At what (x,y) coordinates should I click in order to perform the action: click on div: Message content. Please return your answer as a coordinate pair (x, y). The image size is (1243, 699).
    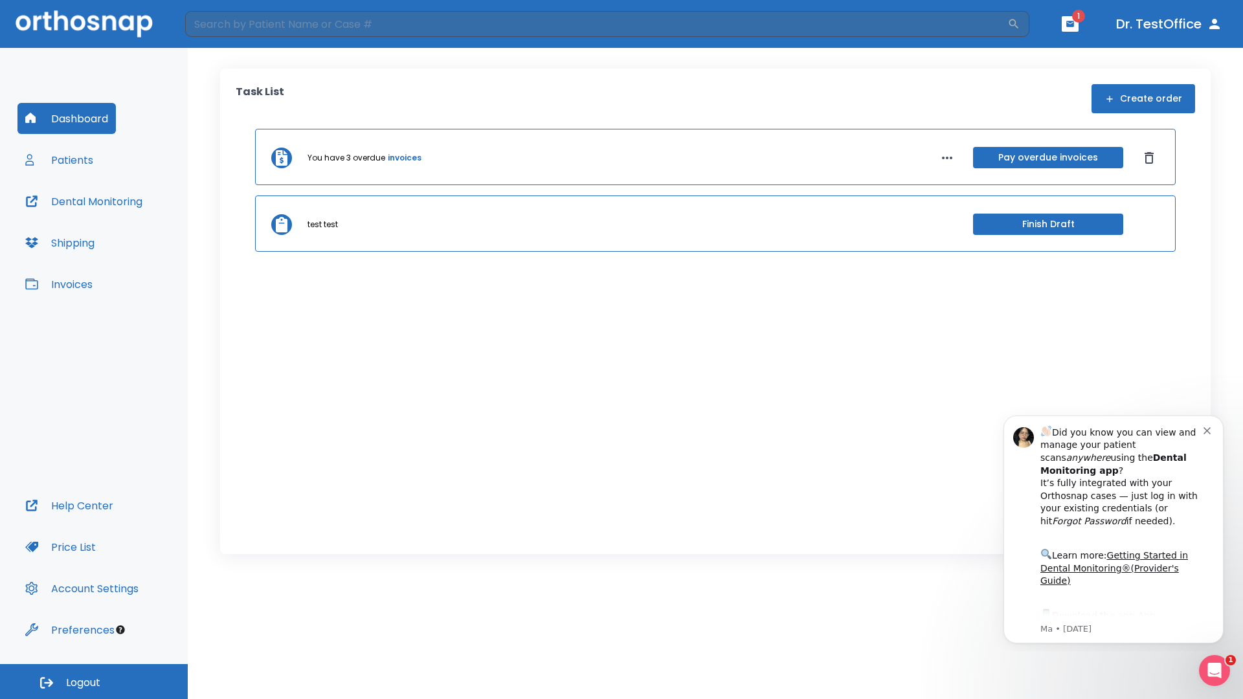
    Looking at the image, I should click on (138, 117).